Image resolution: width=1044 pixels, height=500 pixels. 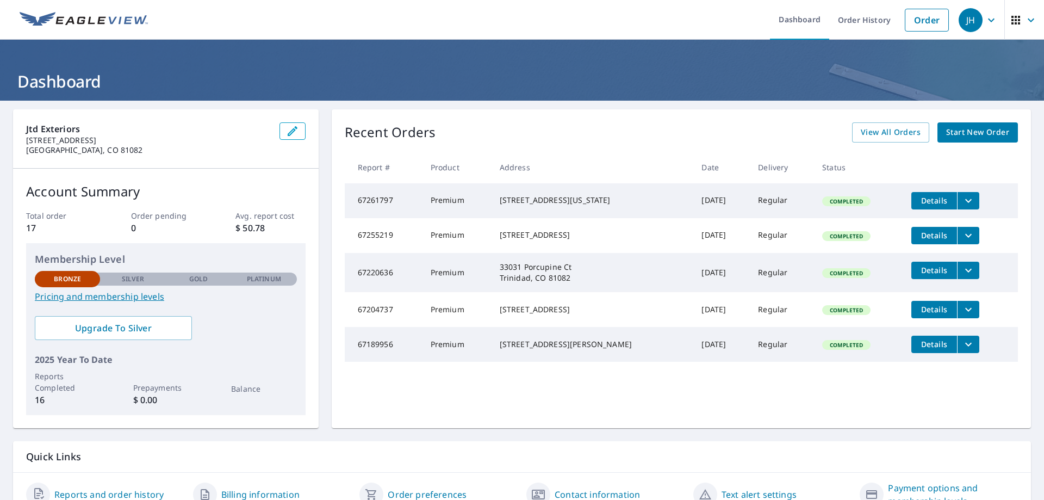 I want to click on button: detailsBtn-67189956, so click(x=934, y=344).